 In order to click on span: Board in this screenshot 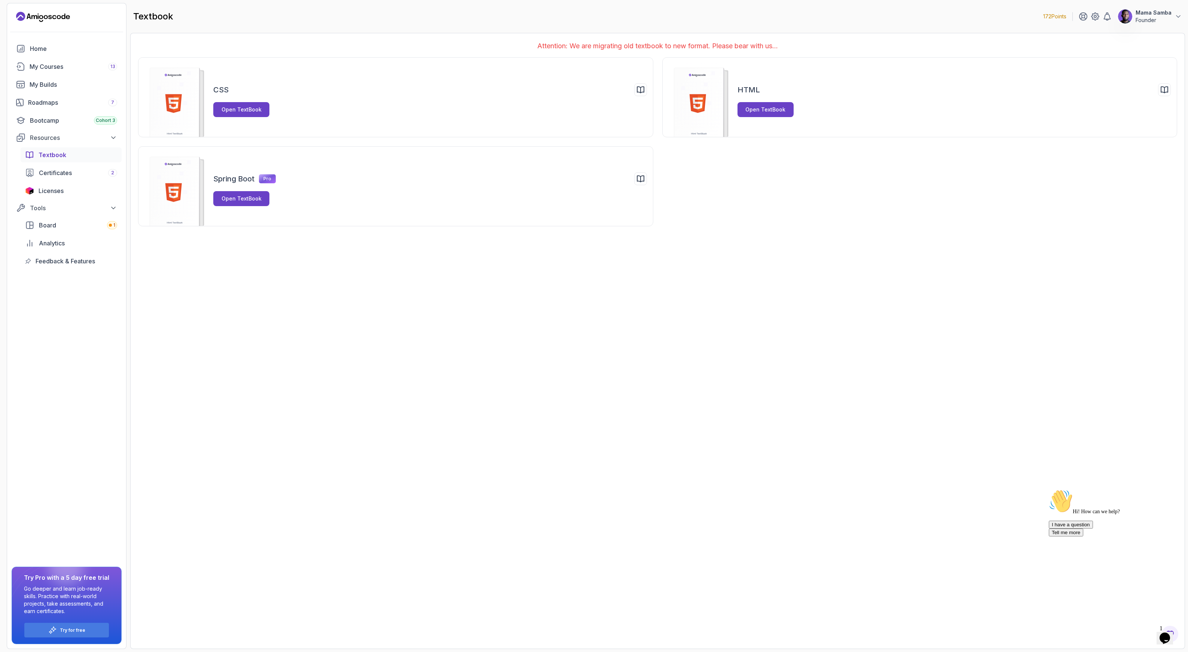, I will do `click(48, 225)`.